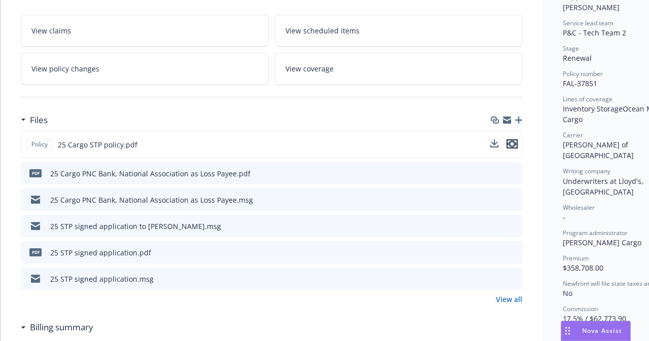 This screenshot has height=341, width=649. I want to click on div: Drag to move, so click(567, 331).